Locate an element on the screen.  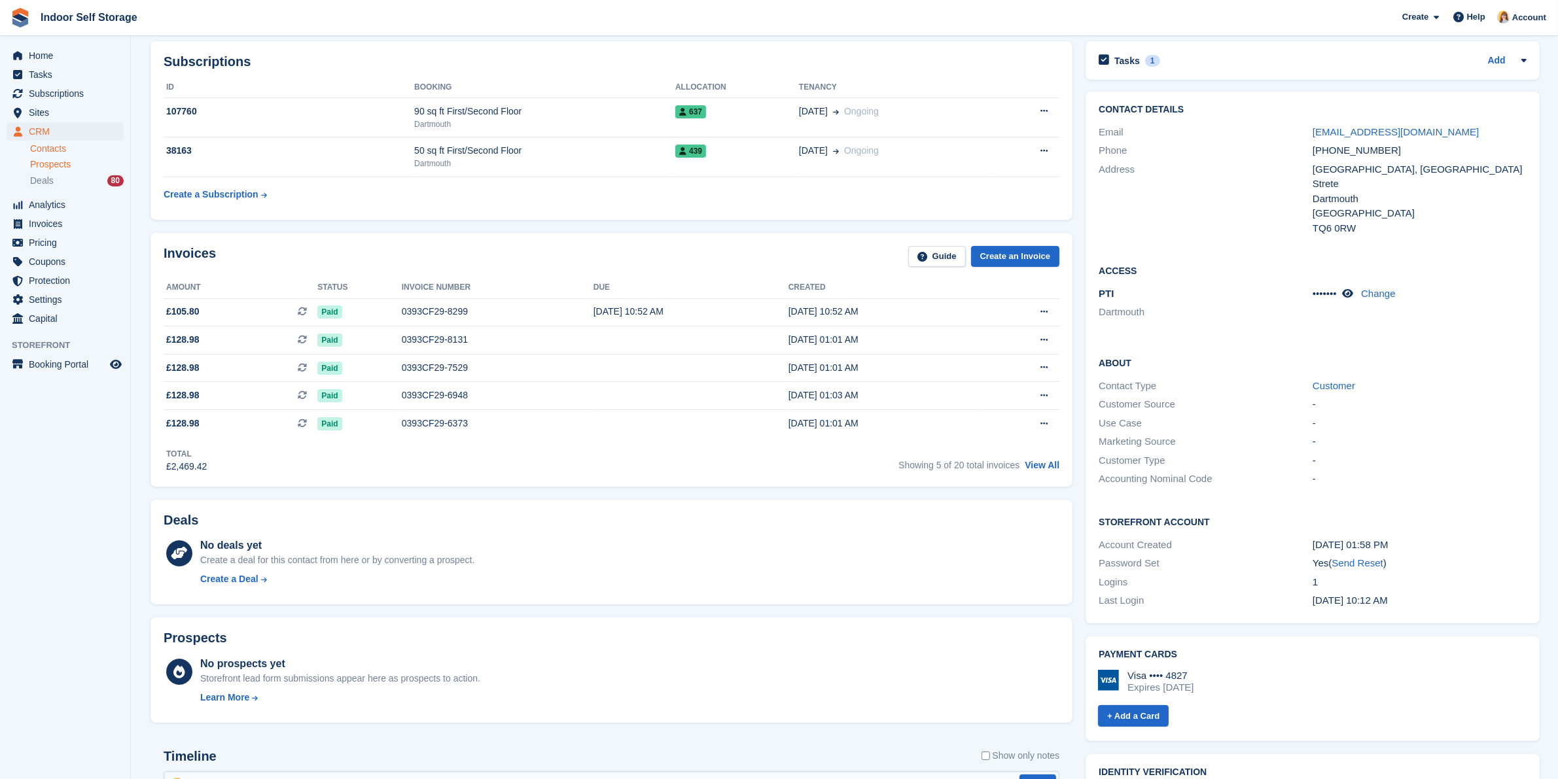
div: TQ6 0RW is located at coordinates (1419, 228).